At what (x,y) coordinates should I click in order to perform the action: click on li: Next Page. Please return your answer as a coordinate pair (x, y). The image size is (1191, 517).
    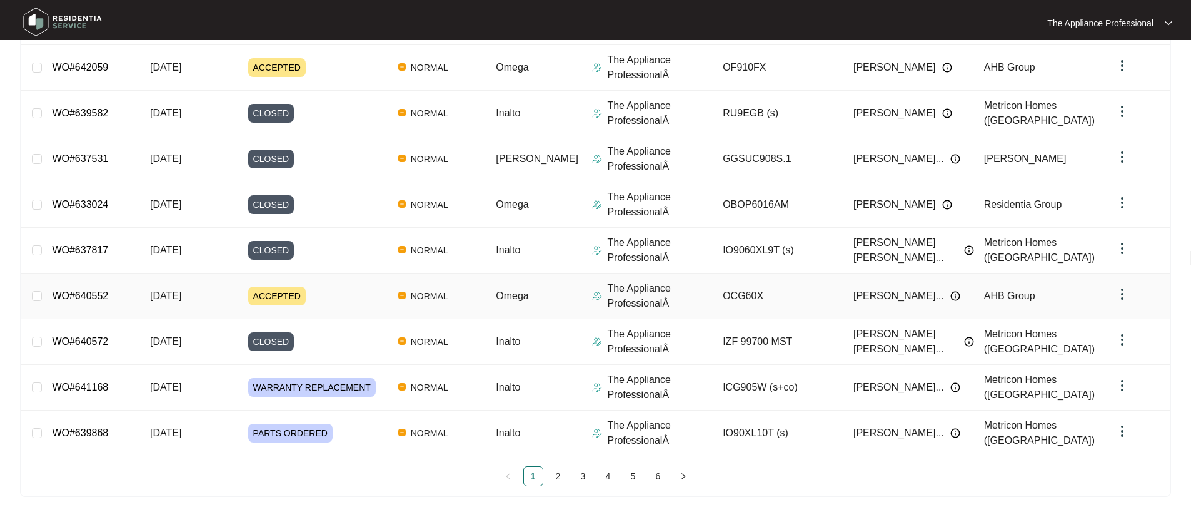
    Looking at the image, I should click on (683, 476).